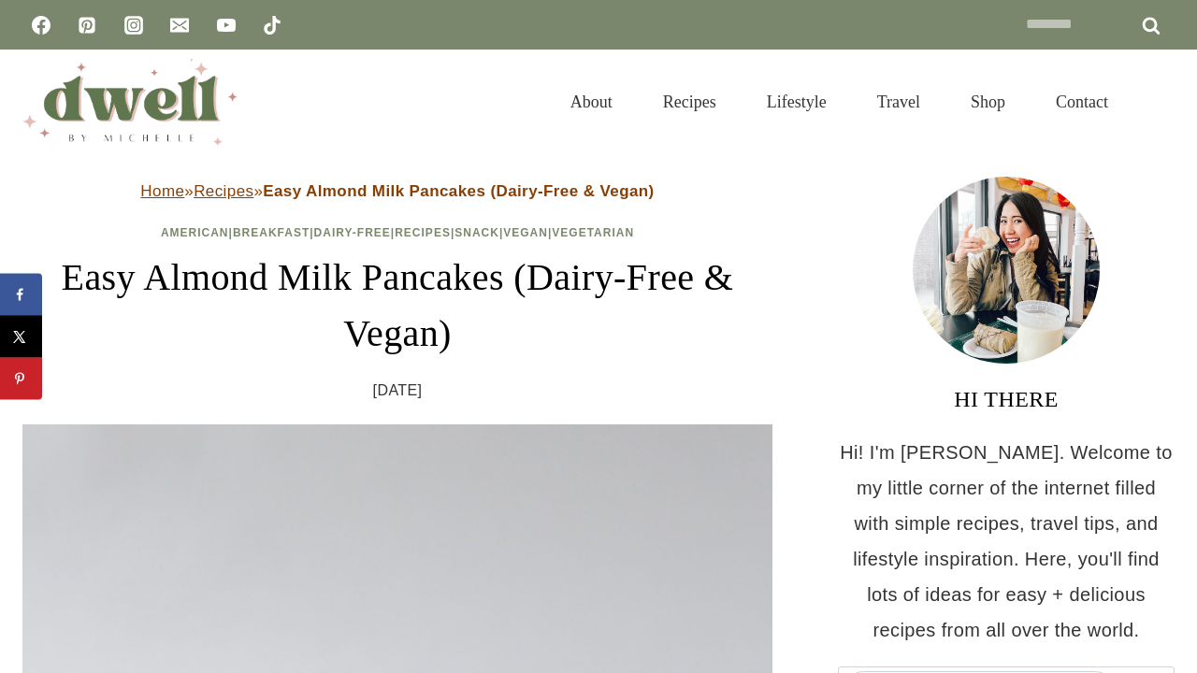 The height and width of the screenshot is (673, 1197). I want to click on a: About, so click(591, 102).